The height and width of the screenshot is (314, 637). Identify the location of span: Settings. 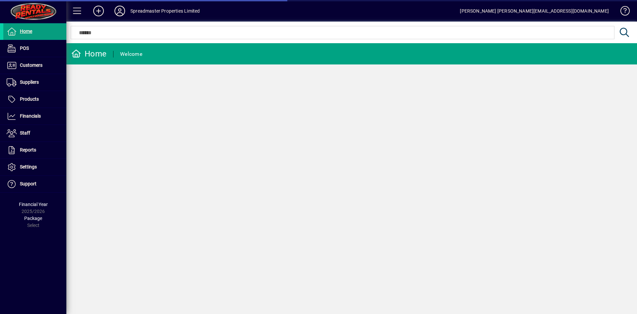
(28, 167).